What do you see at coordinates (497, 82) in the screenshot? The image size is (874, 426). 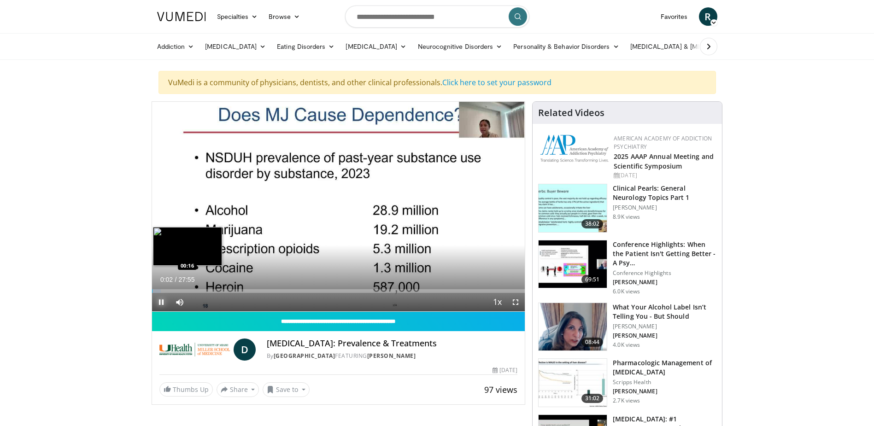 I see `a: Click here to set your password` at bounding box center [497, 82].